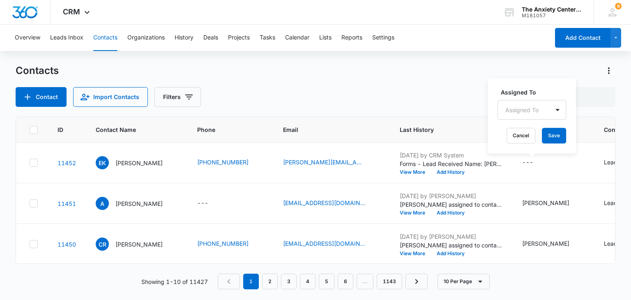 Image resolution: width=631 pixels, height=300 pixels. Describe the element at coordinates (28, 38) in the screenshot. I see `button: Overview` at that location.